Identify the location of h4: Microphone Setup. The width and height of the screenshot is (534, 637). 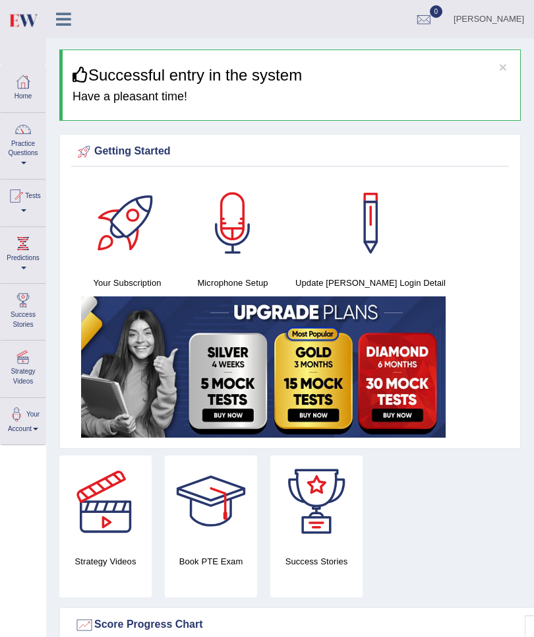
(233, 282).